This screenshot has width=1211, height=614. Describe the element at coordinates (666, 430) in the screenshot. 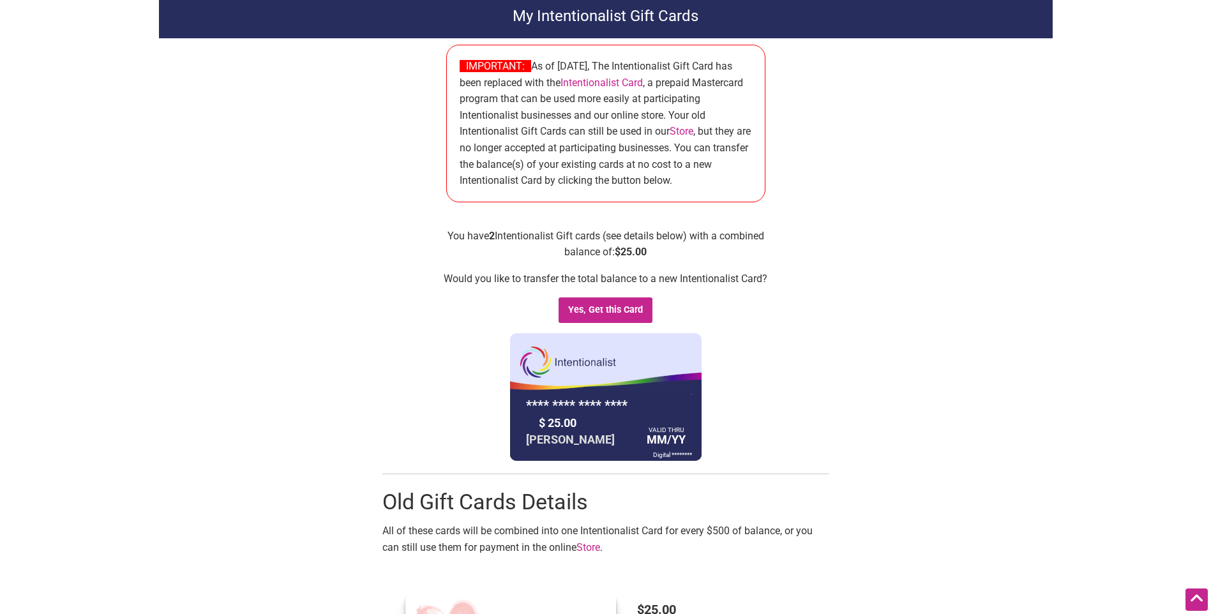

I see `div: VALID THRU` at that location.